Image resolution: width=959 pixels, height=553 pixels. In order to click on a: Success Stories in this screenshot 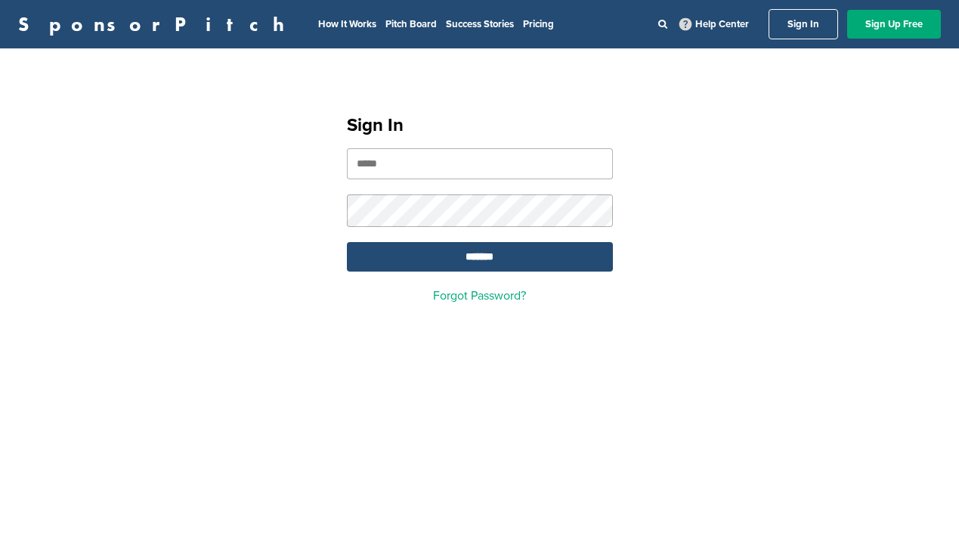, I will do `click(480, 24)`.